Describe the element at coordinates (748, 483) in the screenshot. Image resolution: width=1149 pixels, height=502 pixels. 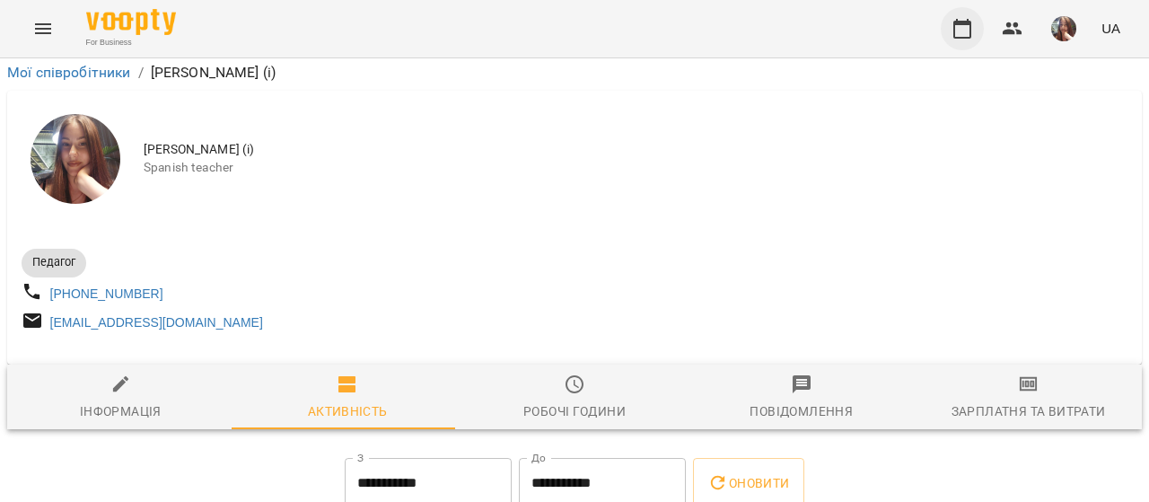
I see `span: Оновити` at that location.